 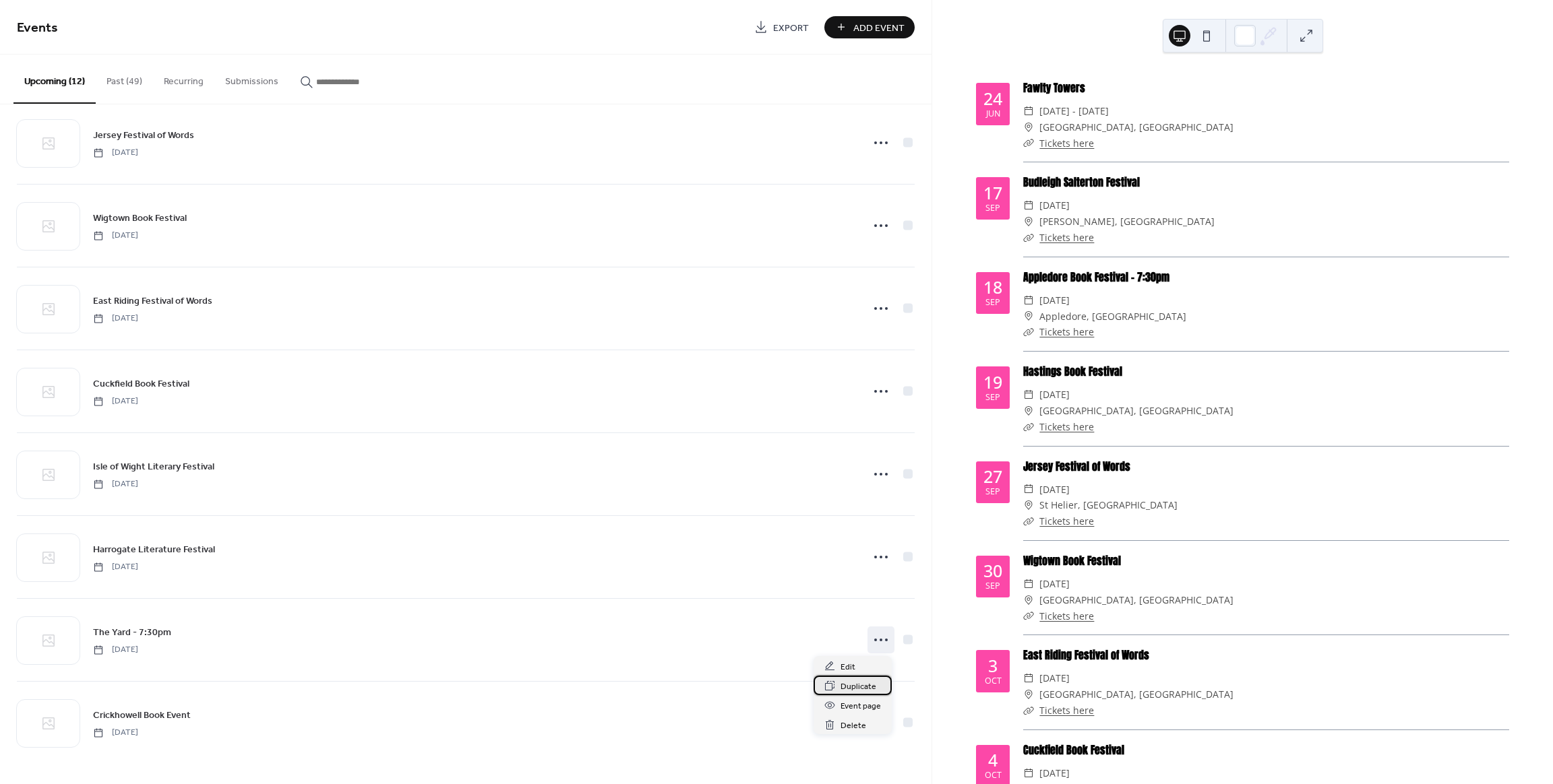 What do you see at coordinates (154, 466) in the screenshot?
I see `a: Isle of Wight Literary Festival` at bounding box center [154, 466].